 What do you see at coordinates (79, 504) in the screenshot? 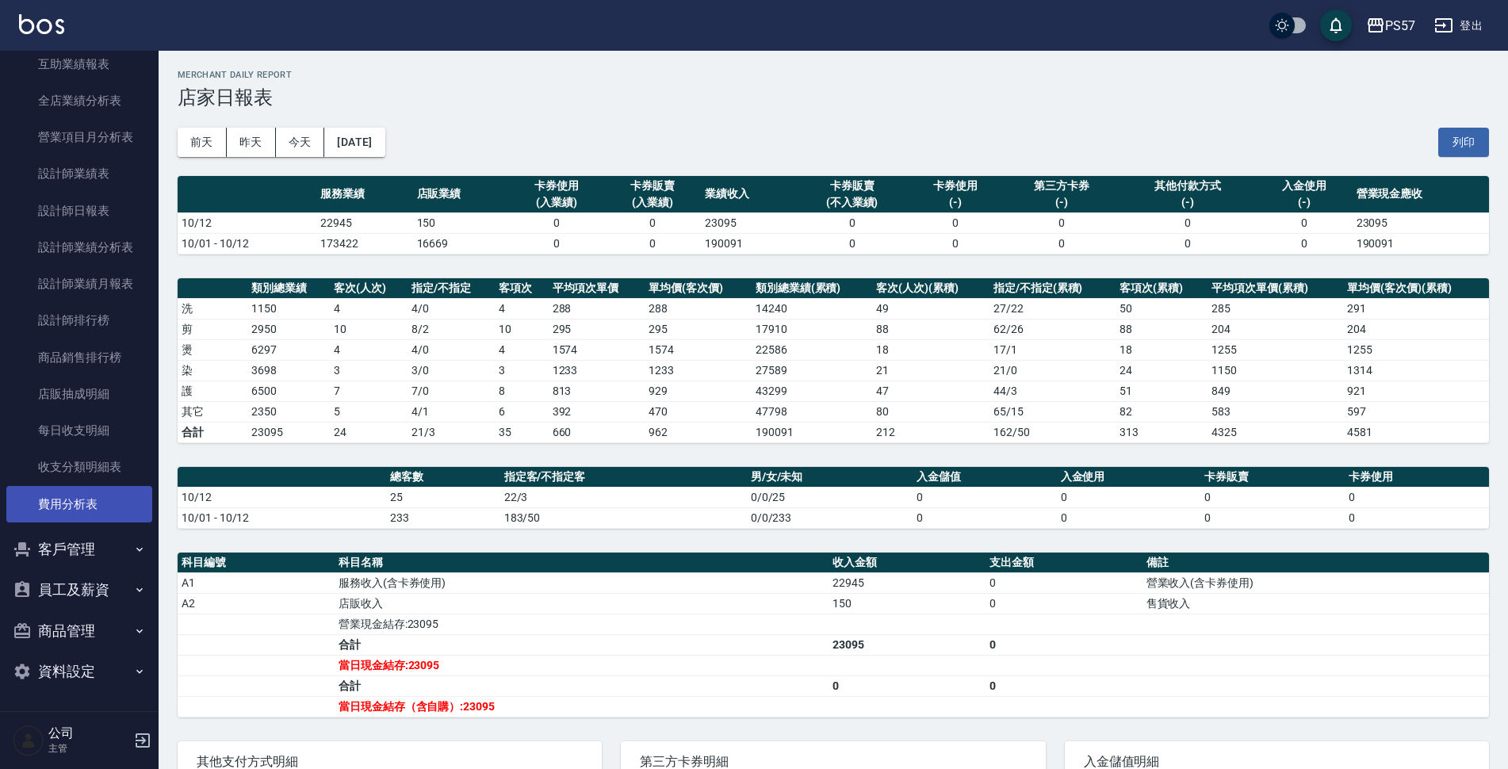
I see `a: 費用分析表` at bounding box center [79, 504].